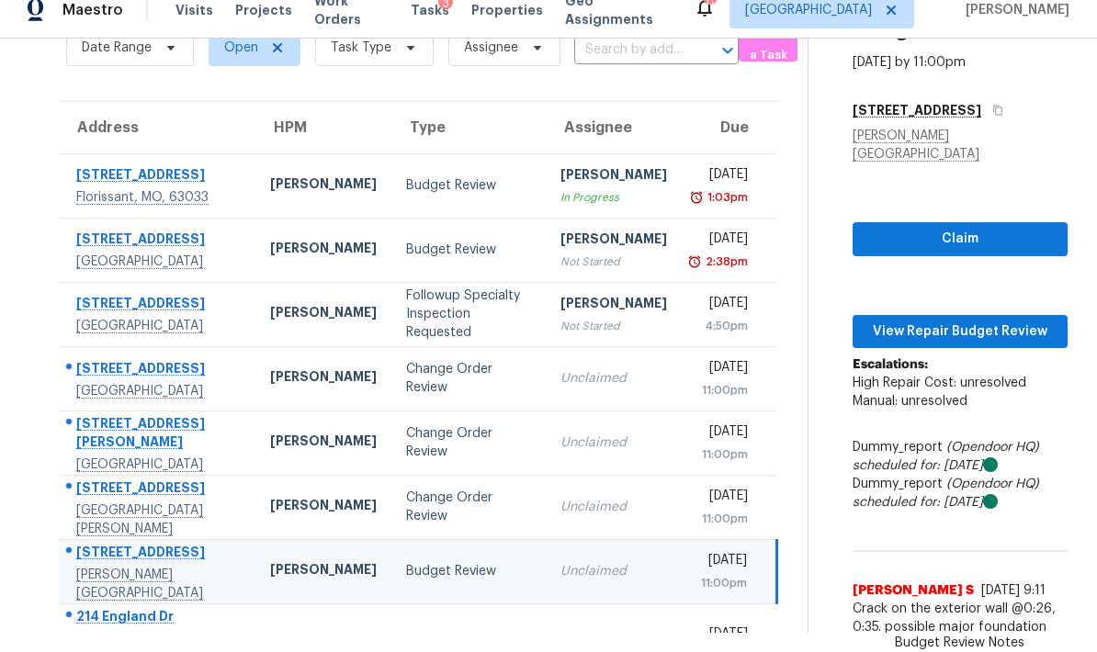  Describe the element at coordinates (194, 10) in the screenshot. I see `span: Visits` at that location.